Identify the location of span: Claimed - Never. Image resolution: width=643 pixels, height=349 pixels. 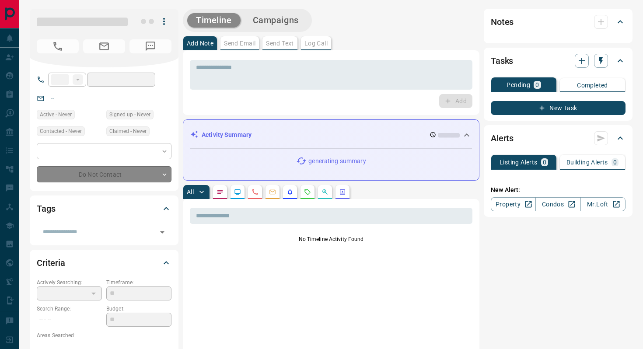
(128, 131).